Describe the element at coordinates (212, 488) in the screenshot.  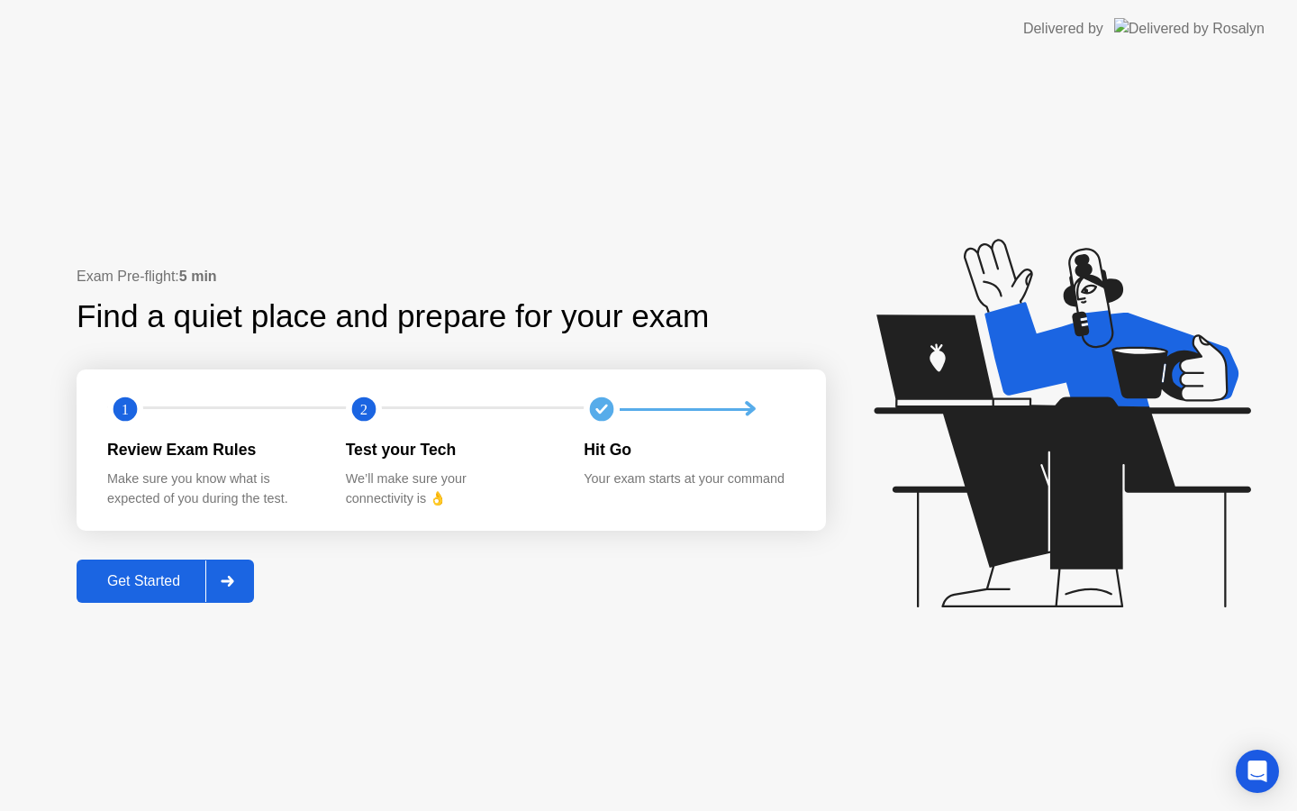
I see `div: Make sure you know what is expected of you during the test.` at that location.